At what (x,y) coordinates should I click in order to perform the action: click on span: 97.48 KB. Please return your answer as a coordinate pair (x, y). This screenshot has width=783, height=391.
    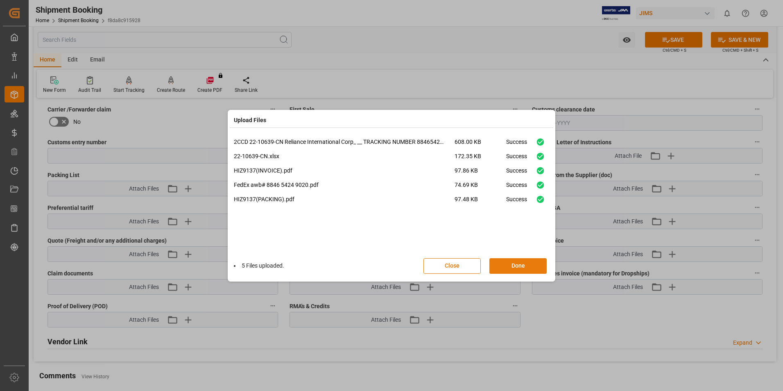
    Looking at the image, I should click on (481, 202).